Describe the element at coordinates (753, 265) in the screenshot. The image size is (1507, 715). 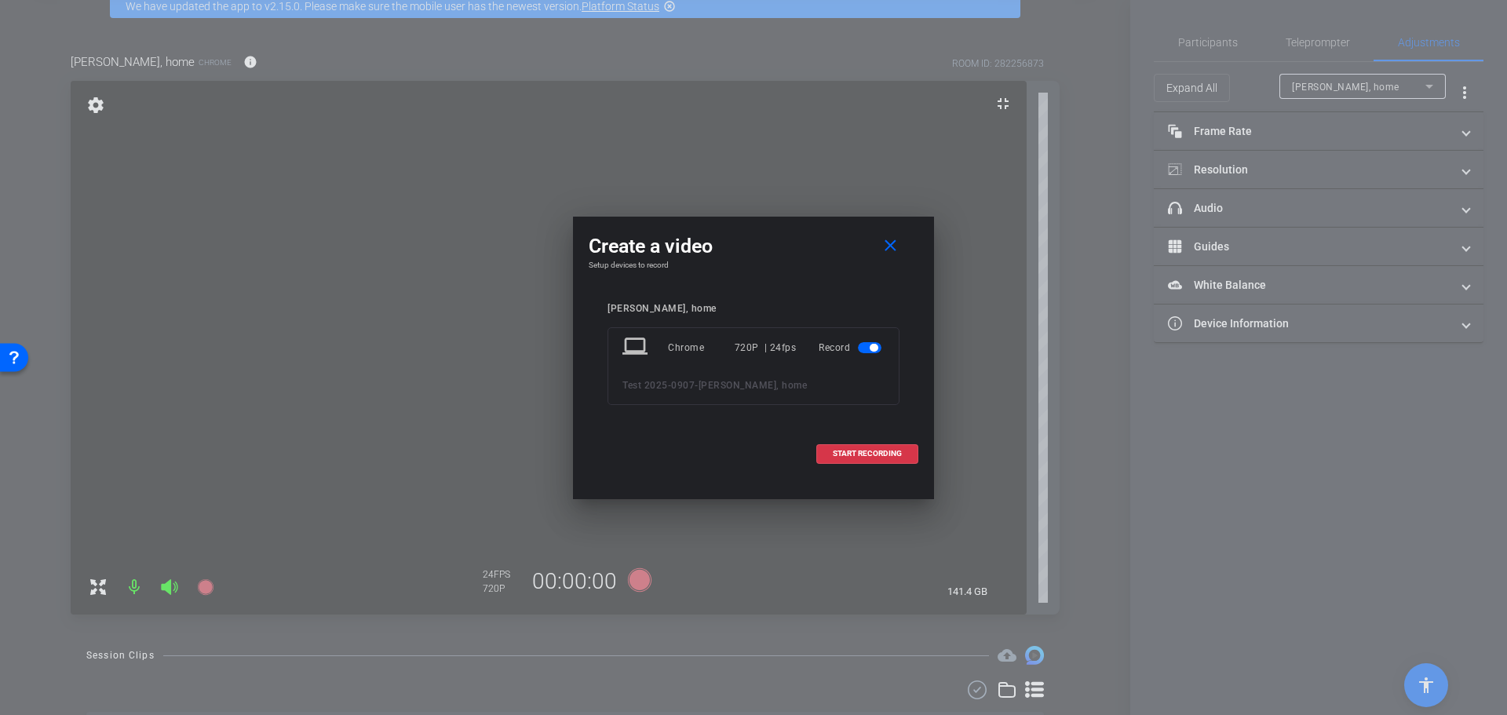
I see `h4: Setup devices to record` at that location.